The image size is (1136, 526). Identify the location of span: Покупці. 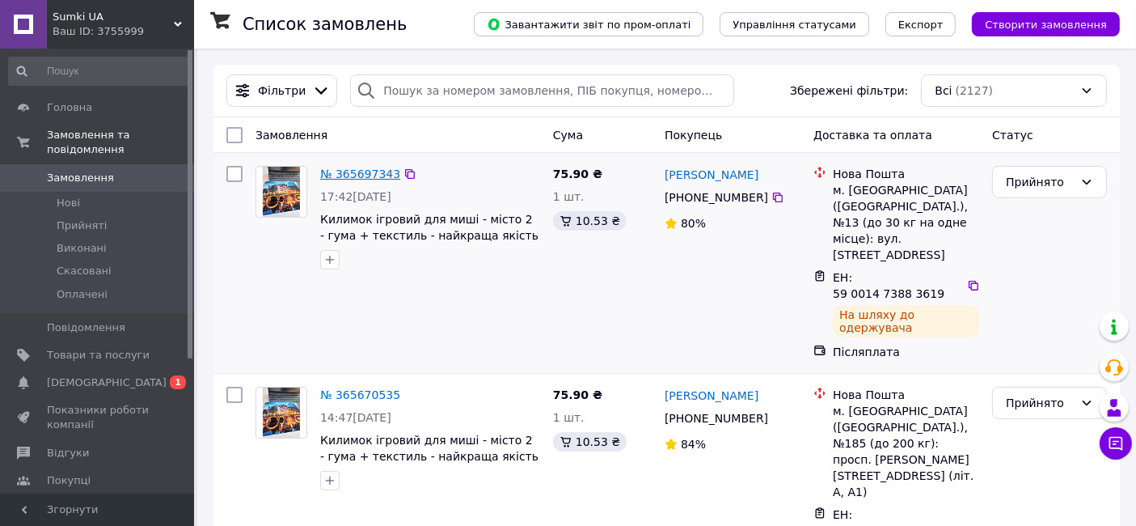
(69, 480).